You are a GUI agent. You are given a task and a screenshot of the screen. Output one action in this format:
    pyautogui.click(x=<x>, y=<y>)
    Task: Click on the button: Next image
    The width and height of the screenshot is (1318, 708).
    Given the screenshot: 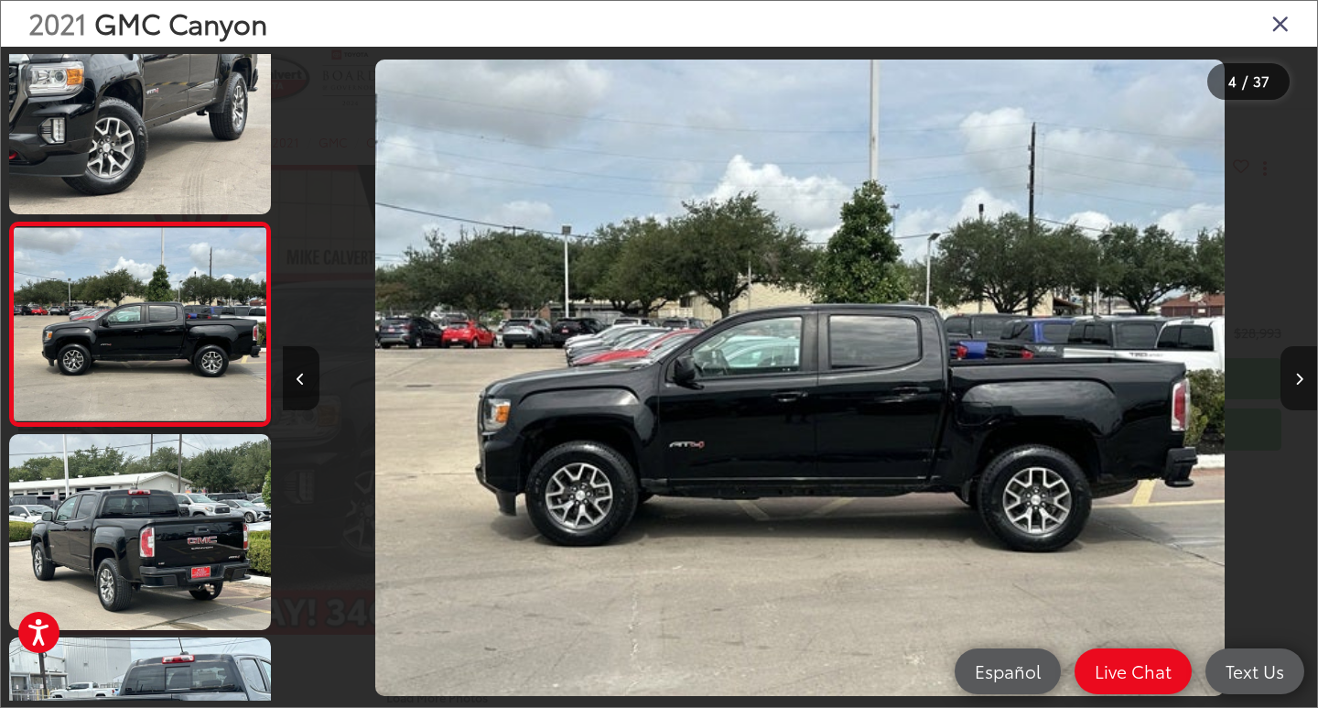 What is the action you would take?
    pyautogui.click(x=1299, y=378)
    